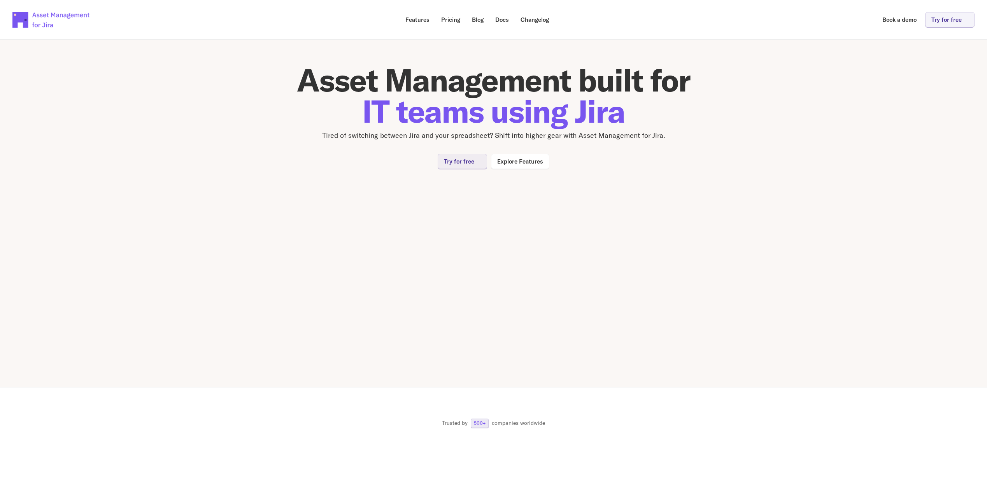 The width and height of the screenshot is (987, 500). Describe the element at coordinates (518, 423) in the screenshot. I see `p: companies worldwide` at that location.